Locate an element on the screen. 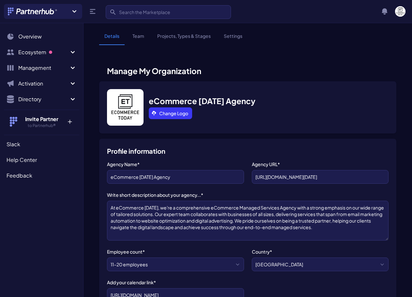 Image resolution: width=412 pixels, height=297 pixels. label: Employee count* is located at coordinates (175, 251).